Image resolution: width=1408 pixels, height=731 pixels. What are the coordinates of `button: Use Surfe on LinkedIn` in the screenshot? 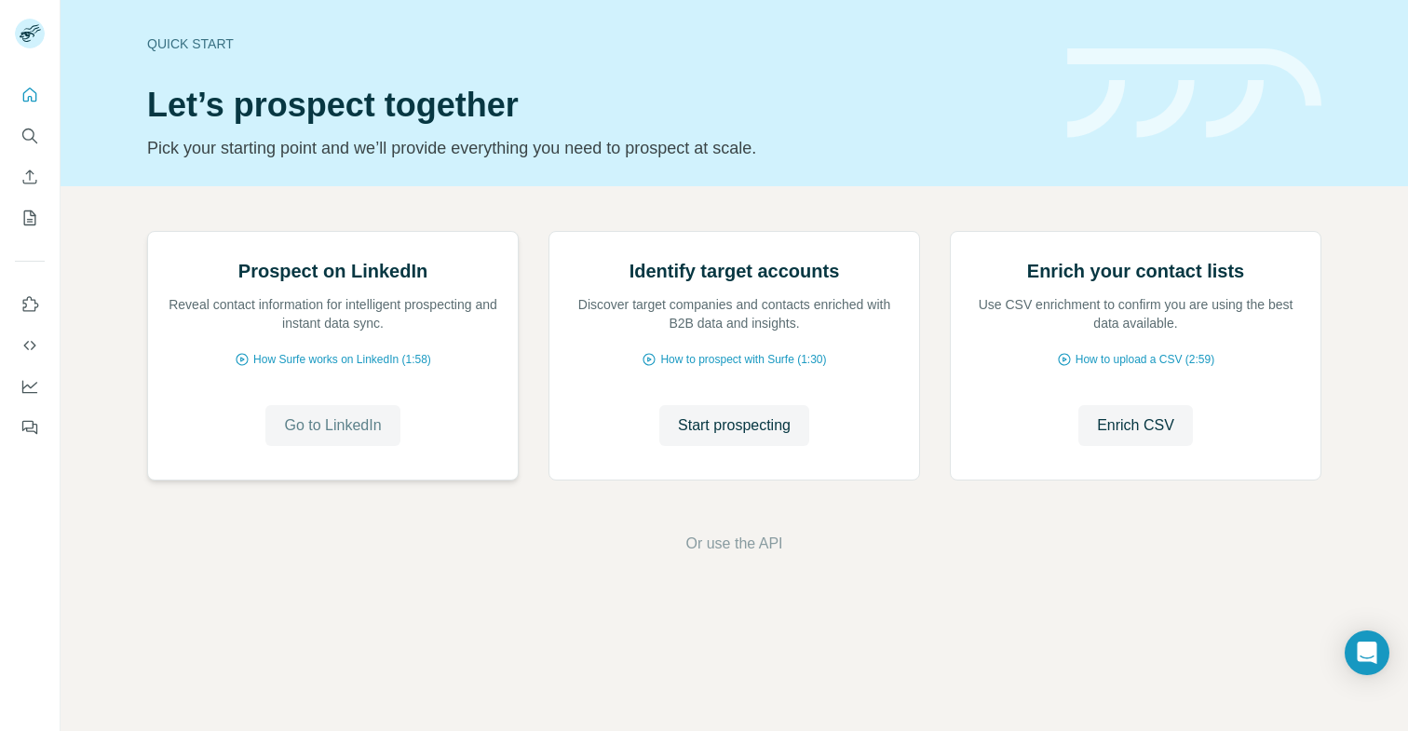 It's located at (30, 305).